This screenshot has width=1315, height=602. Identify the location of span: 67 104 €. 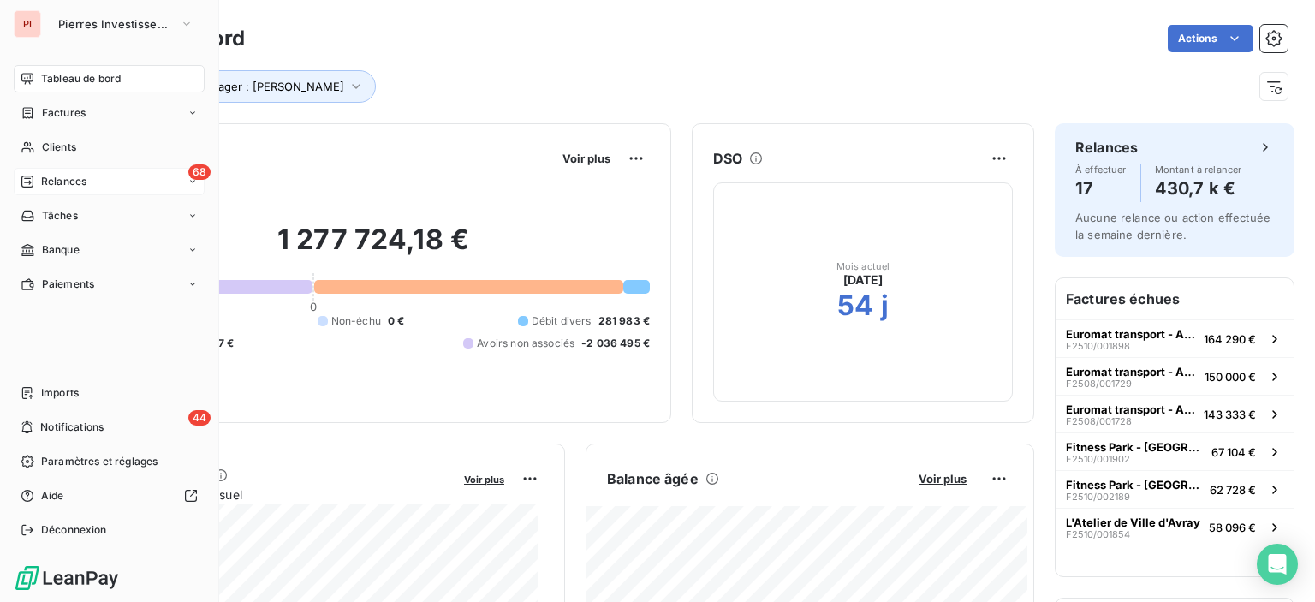
(1234, 452).